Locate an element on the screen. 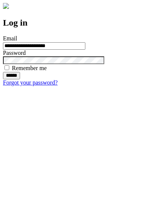 This screenshot has height=221, width=167. label: Password is located at coordinates (14, 53).